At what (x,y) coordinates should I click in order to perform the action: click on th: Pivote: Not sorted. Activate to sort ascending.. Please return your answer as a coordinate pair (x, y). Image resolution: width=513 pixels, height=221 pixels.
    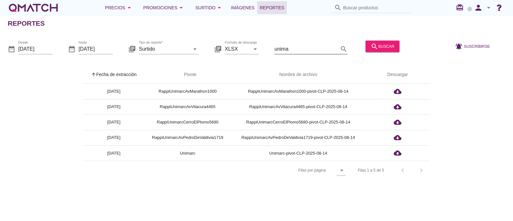
    Looking at the image, I should click on (187, 75).